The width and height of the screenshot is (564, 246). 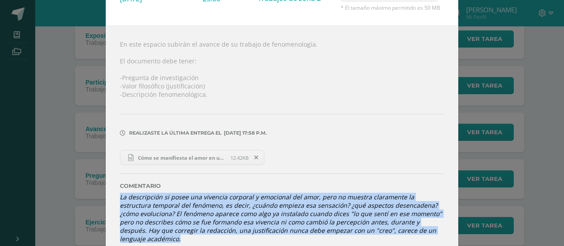 What do you see at coordinates (256, 158) in the screenshot?
I see `span: Remover entrega` at bounding box center [256, 158].